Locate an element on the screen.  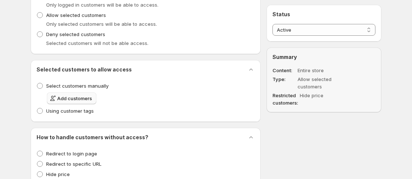
dd: Hide price is located at coordinates (328, 99).